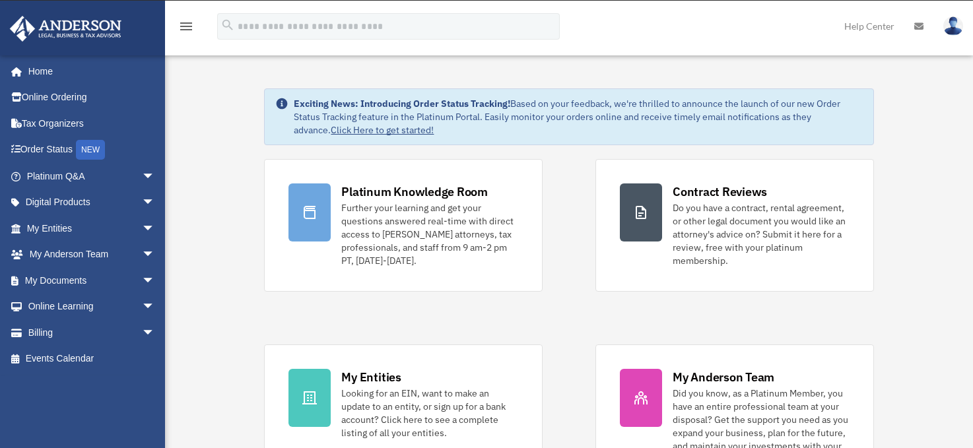  I want to click on div: My Entities, so click(371, 377).